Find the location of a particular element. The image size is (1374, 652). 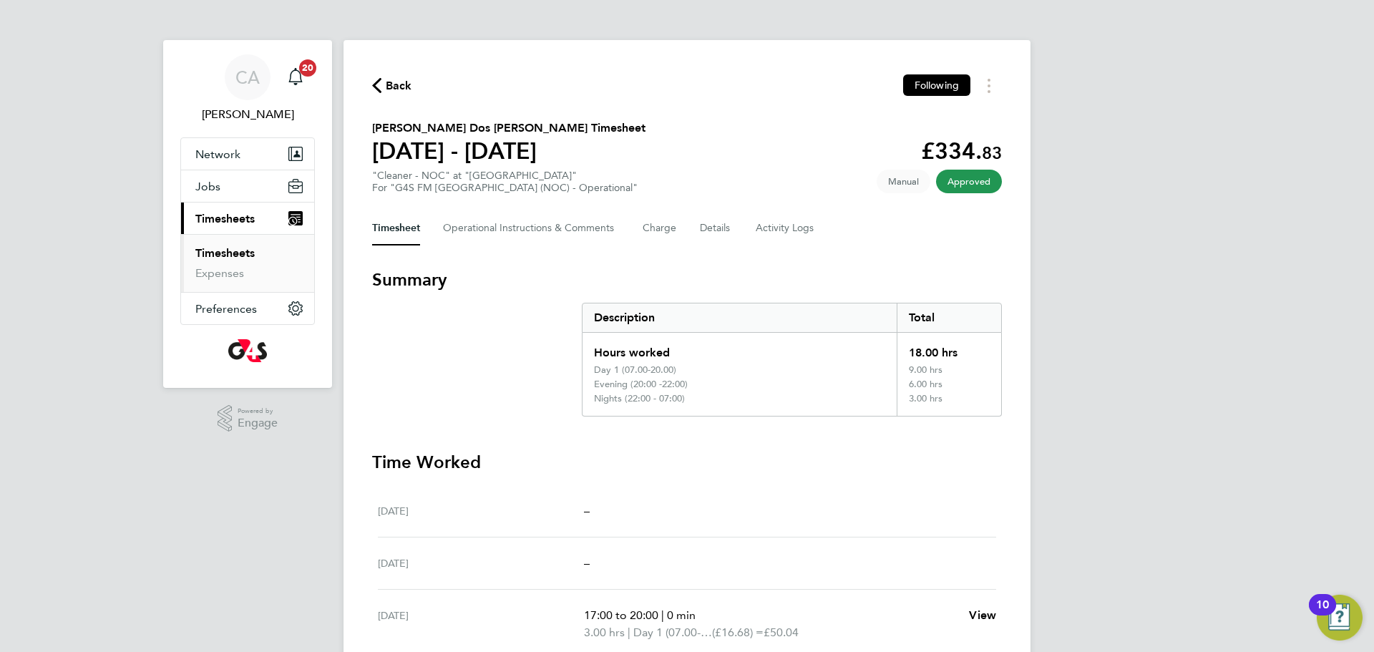

div: 9.00 hrs is located at coordinates (949, 371).